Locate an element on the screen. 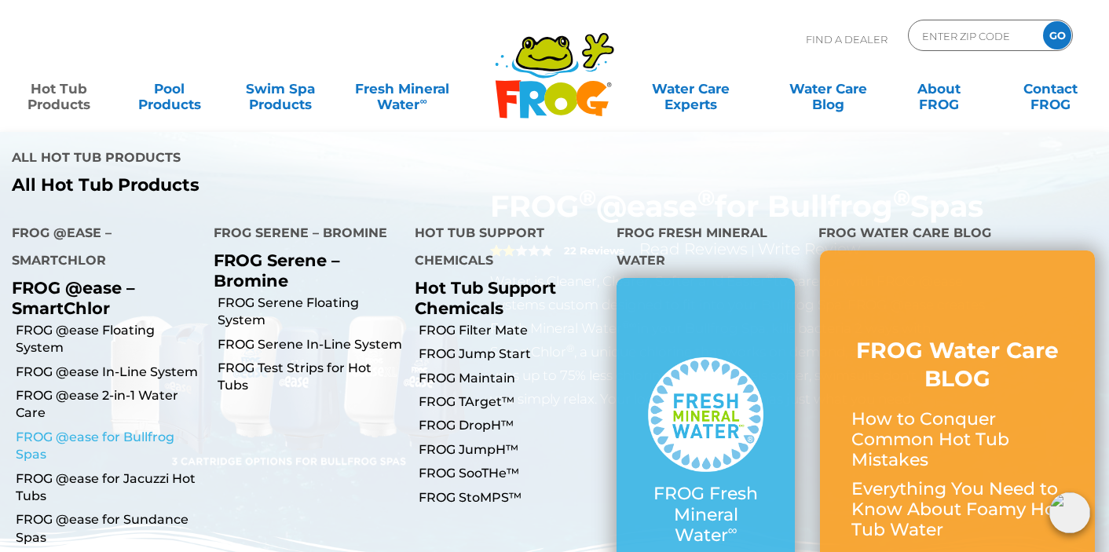 This screenshot has height=552, width=1109. a: PoolProducts is located at coordinates (170, 89).